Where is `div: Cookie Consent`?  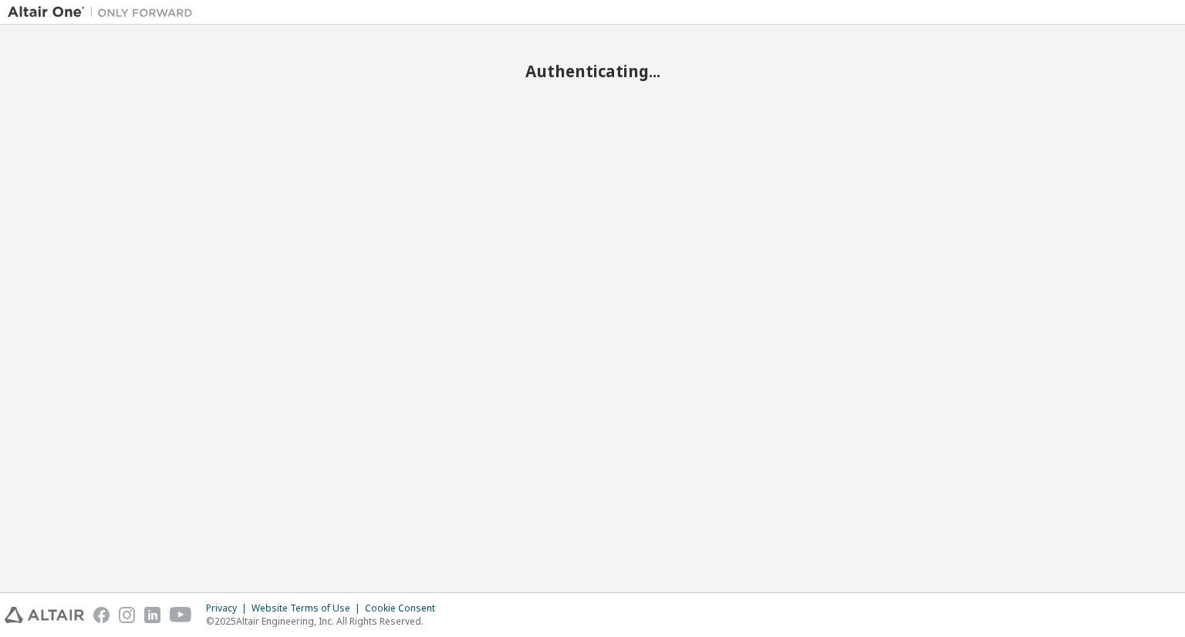
div: Cookie Consent is located at coordinates (404, 608).